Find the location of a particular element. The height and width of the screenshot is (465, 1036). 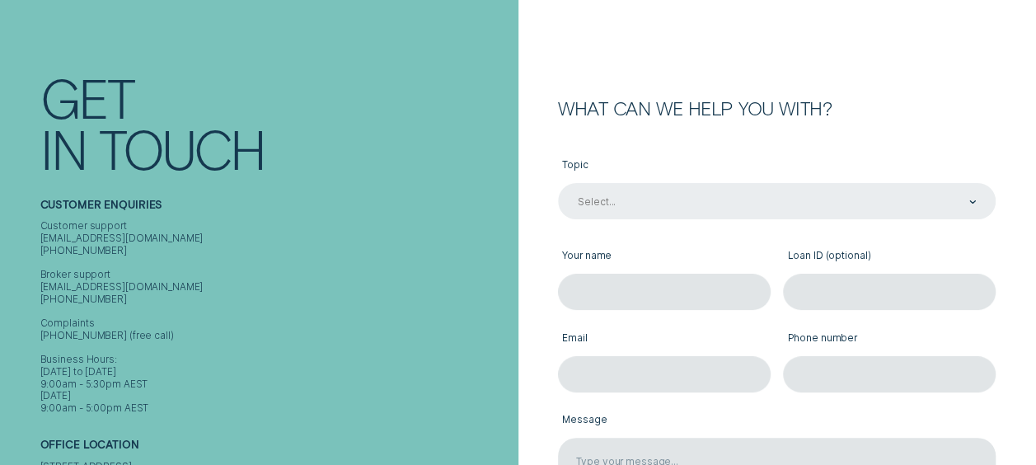

label: Your name is located at coordinates (664, 257).